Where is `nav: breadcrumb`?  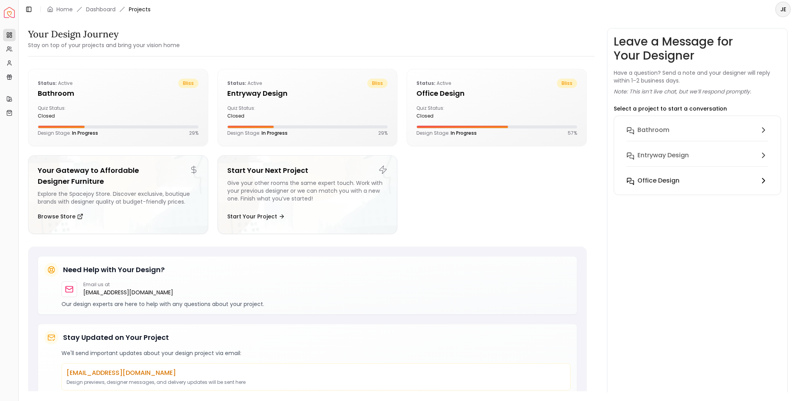
nav: breadcrumb is located at coordinates (99, 9).